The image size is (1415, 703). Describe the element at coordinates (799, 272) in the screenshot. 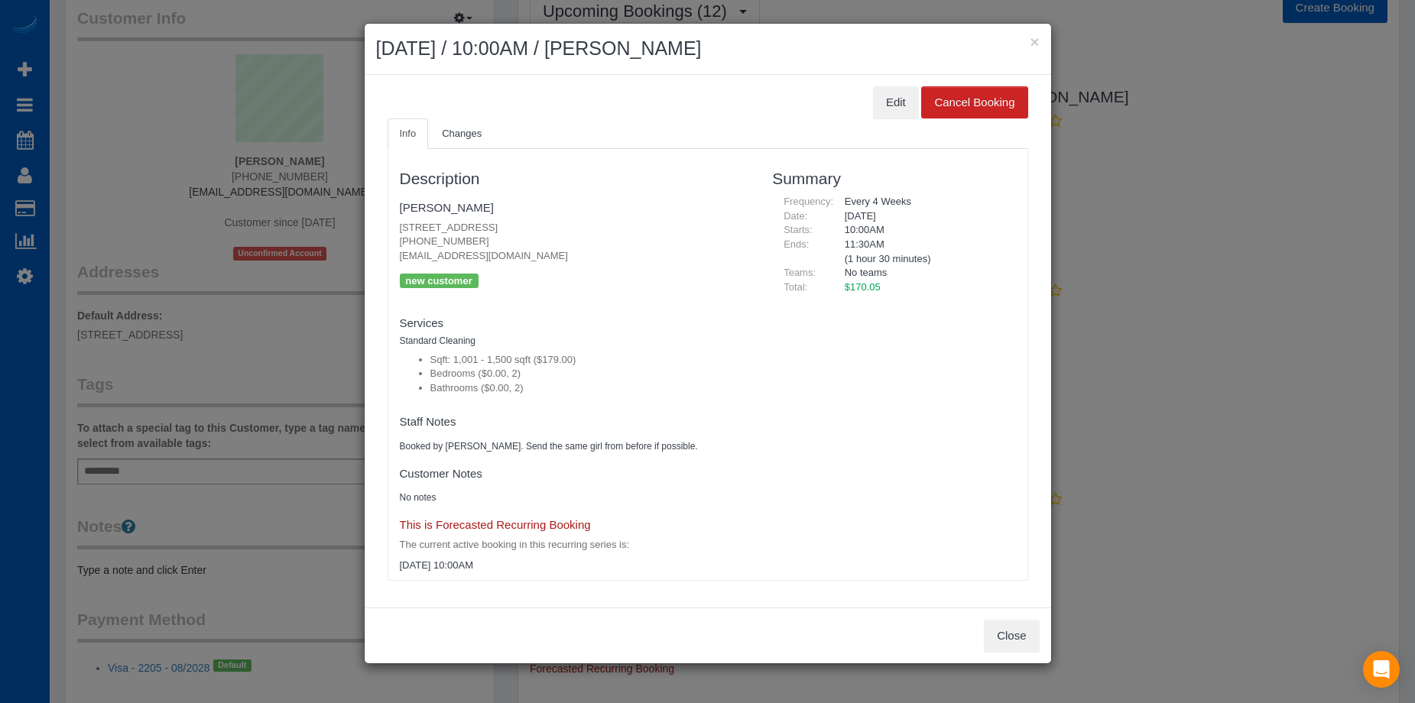

I see `span: Teams:` at that location.